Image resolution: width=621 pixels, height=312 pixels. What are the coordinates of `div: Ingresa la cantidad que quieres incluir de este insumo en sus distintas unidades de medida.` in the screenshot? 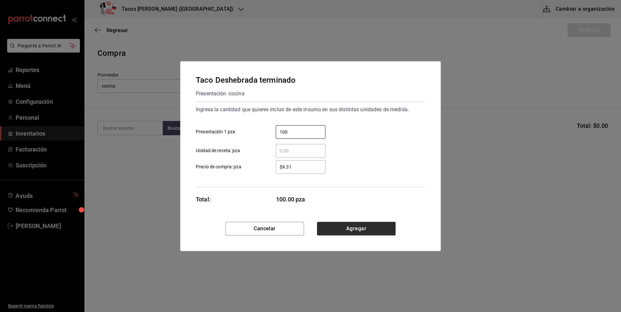 It's located at (311, 110).